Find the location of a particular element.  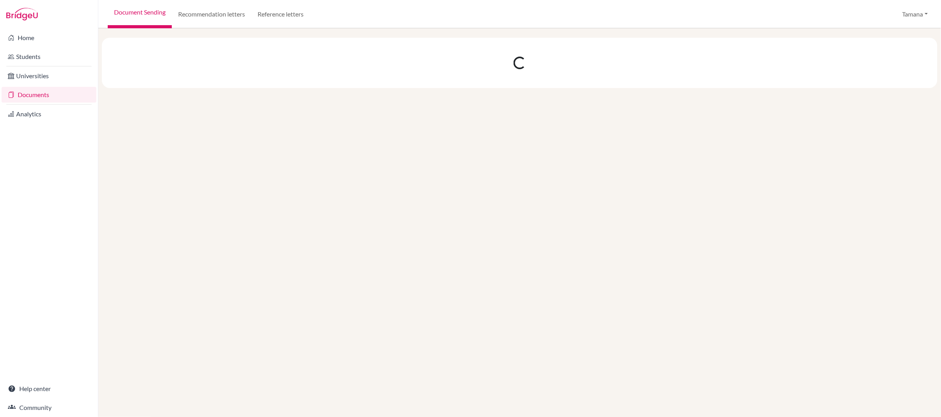

a: Help center is located at coordinates (49, 389).